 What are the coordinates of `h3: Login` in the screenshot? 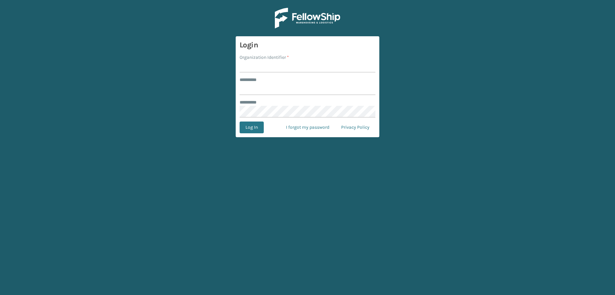 It's located at (307, 45).